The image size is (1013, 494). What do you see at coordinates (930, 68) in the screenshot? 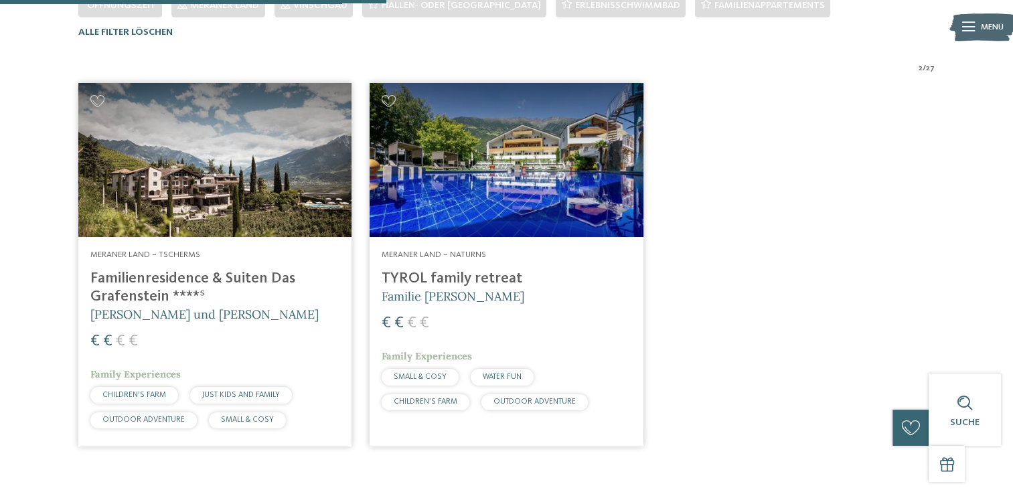
I see `span: 27` at bounding box center [930, 68].